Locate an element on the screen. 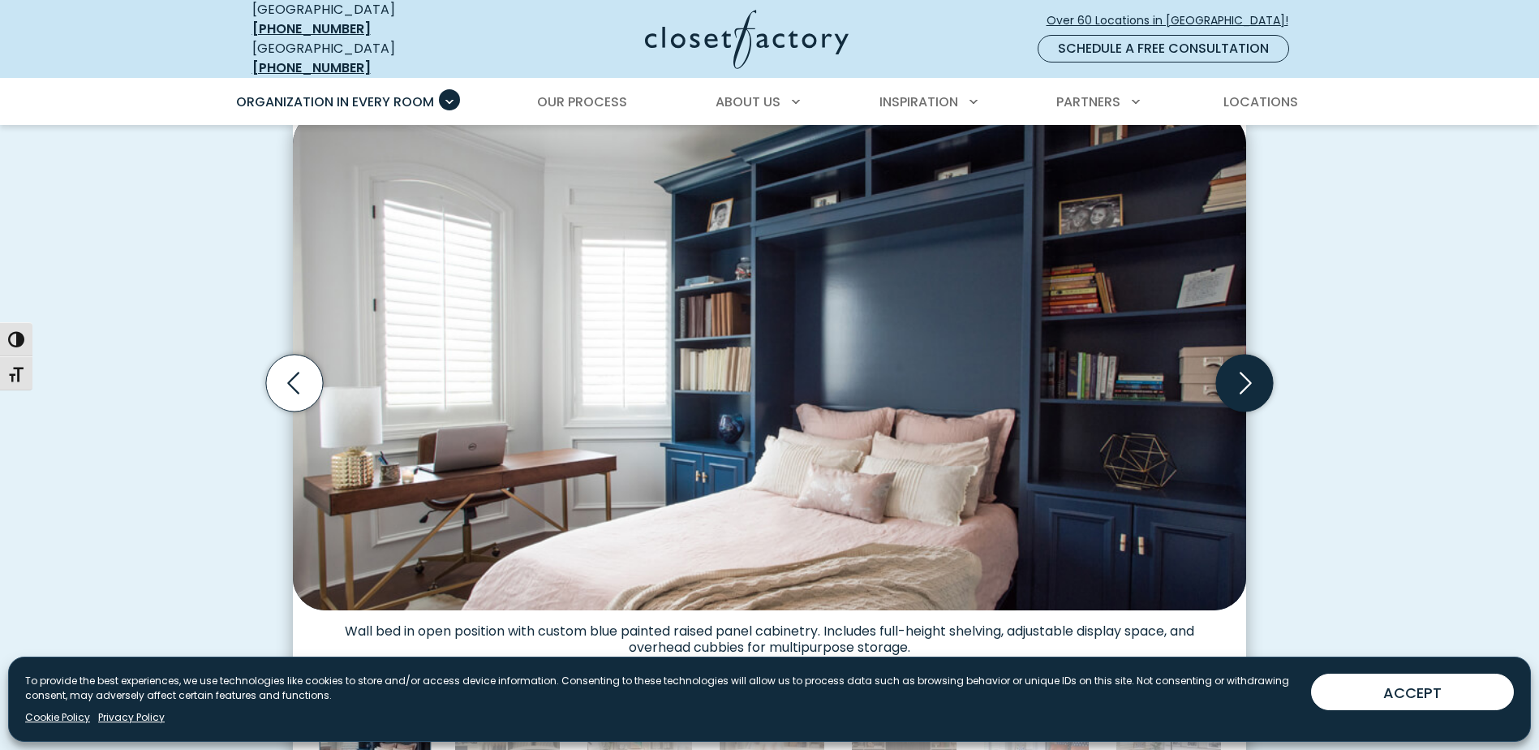  button: ACCEPT is located at coordinates (1412, 691).